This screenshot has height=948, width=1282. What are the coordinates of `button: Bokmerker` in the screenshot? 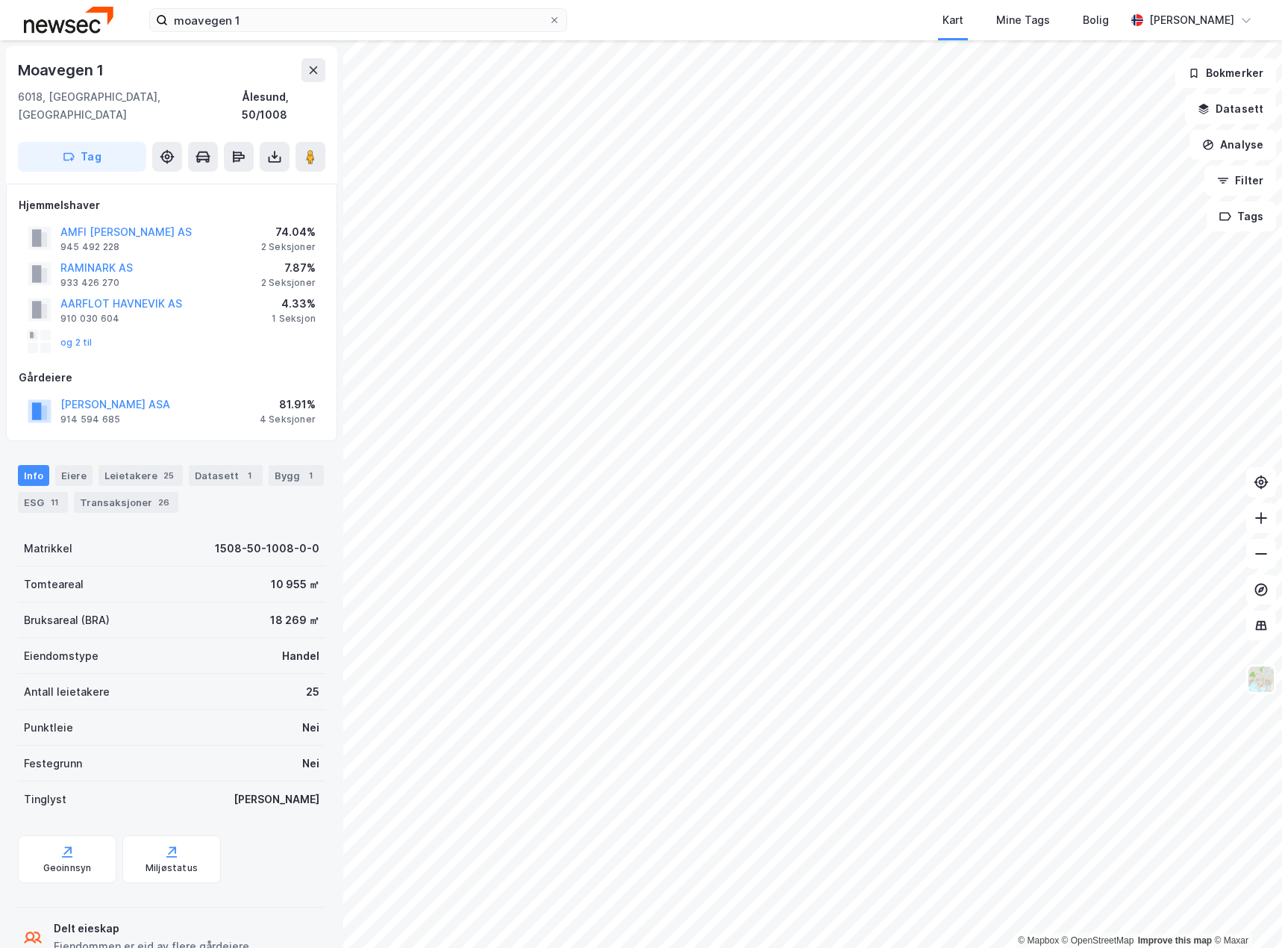 It's located at (1225, 73).